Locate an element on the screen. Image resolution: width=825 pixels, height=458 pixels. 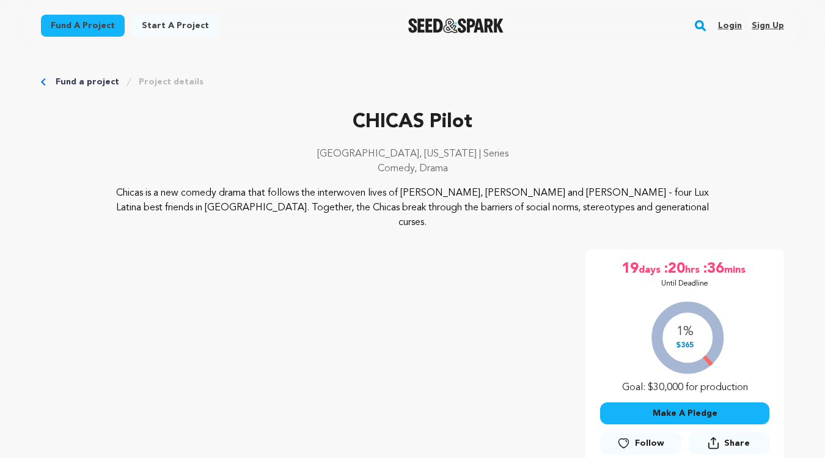
button: Make A Pledge is located at coordinates (684, 413).